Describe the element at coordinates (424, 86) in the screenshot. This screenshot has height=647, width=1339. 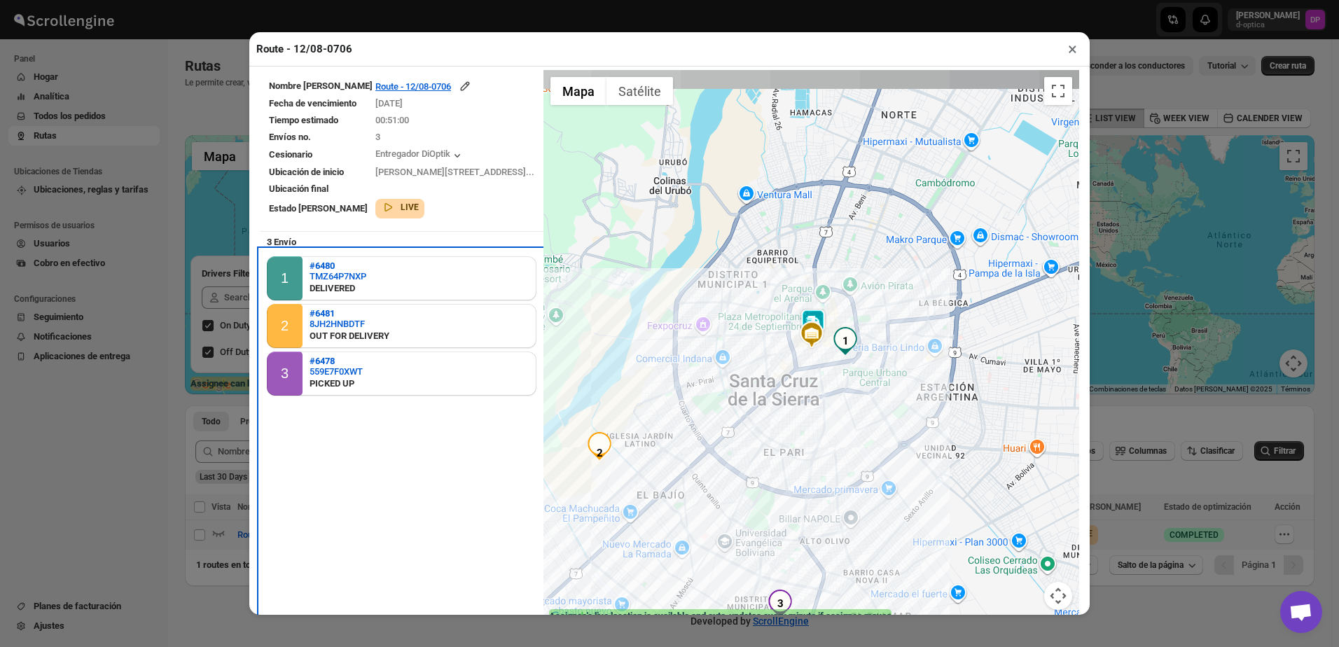
I see `div: Route - 12/08-0706` at that location.